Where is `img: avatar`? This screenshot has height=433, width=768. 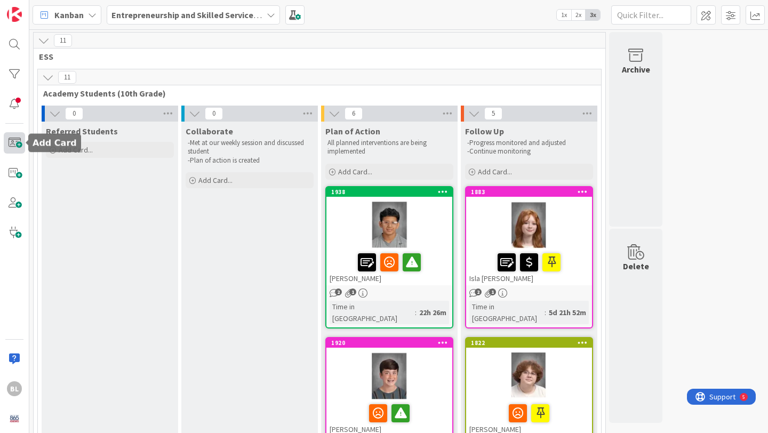
img: avatar is located at coordinates (14, 419).